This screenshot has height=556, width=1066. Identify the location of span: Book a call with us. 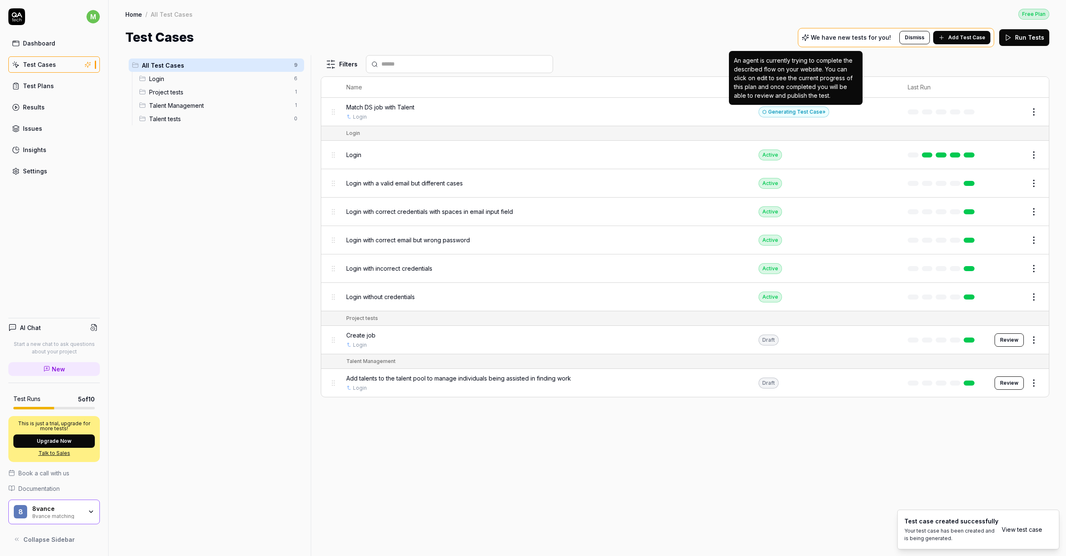
(44, 473).